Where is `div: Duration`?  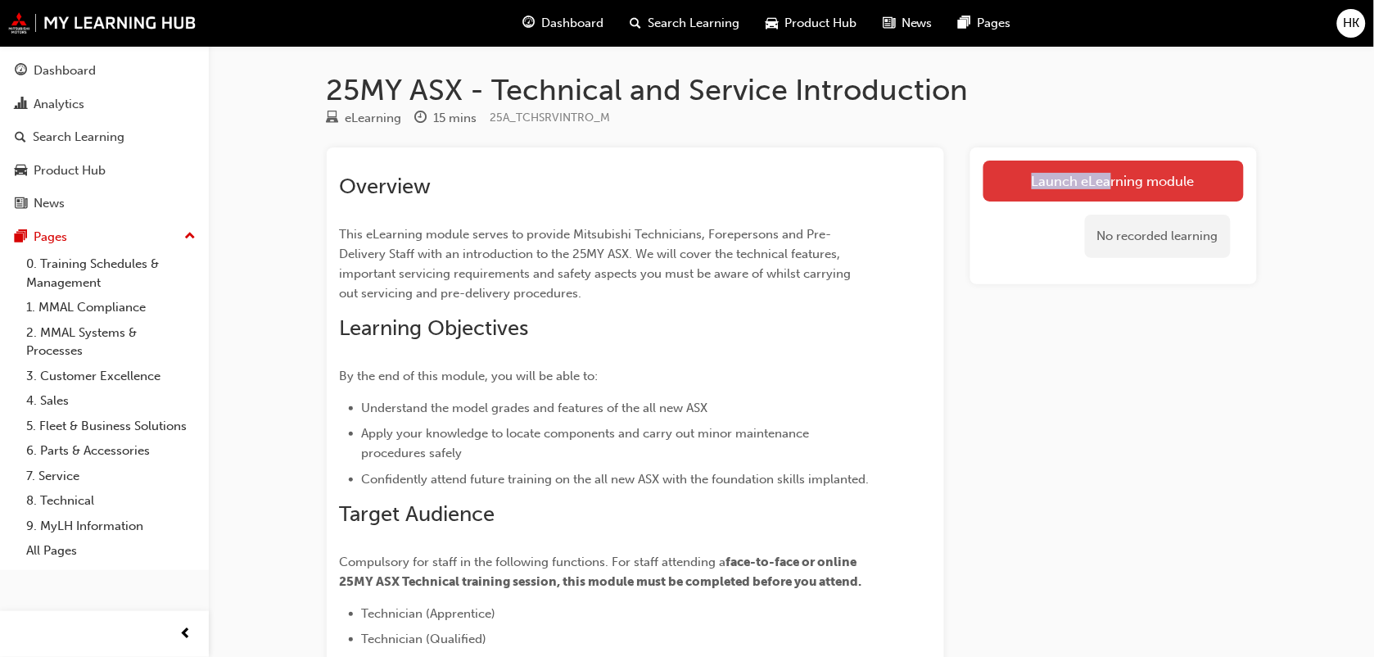 div: Duration is located at coordinates (446, 118).